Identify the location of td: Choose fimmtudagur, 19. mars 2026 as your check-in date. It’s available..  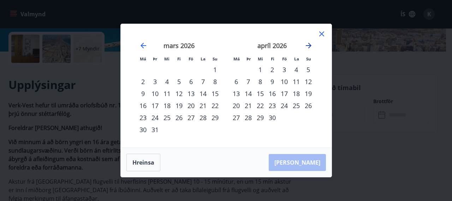
(179, 106).